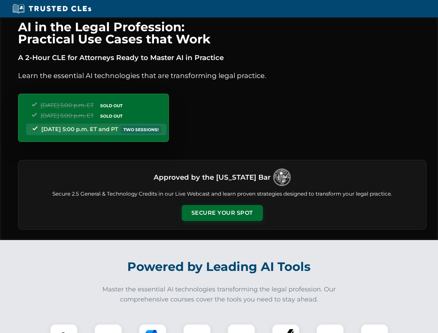  What do you see at coordinates (222, 213) in the screenshot?
I see `button: Secure Your Spot` at bounding box center [222, 213].